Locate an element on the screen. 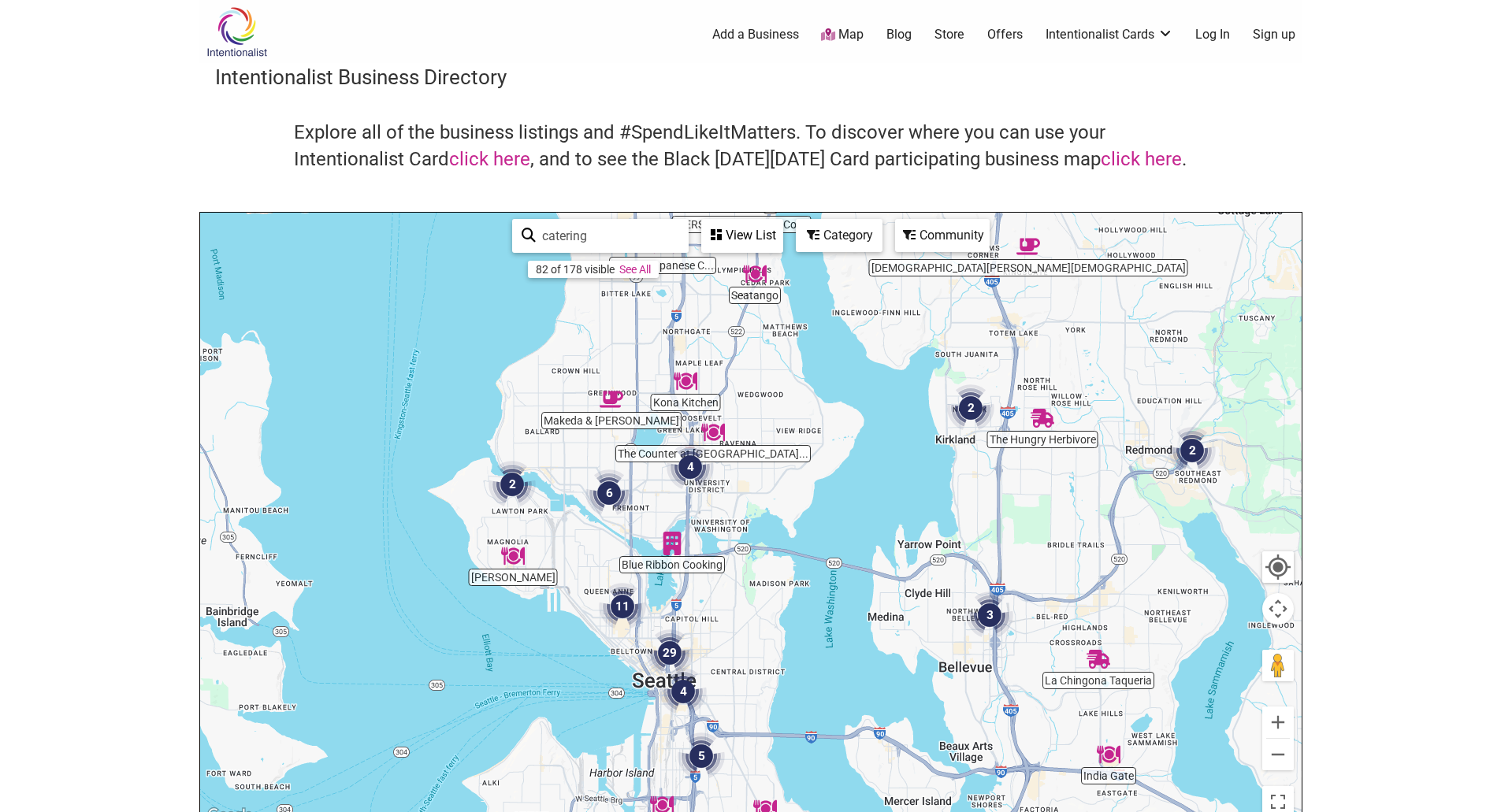 The image size is (1501, 812). div: The Hungry Herbivore is located at coordinates (1042, 418).